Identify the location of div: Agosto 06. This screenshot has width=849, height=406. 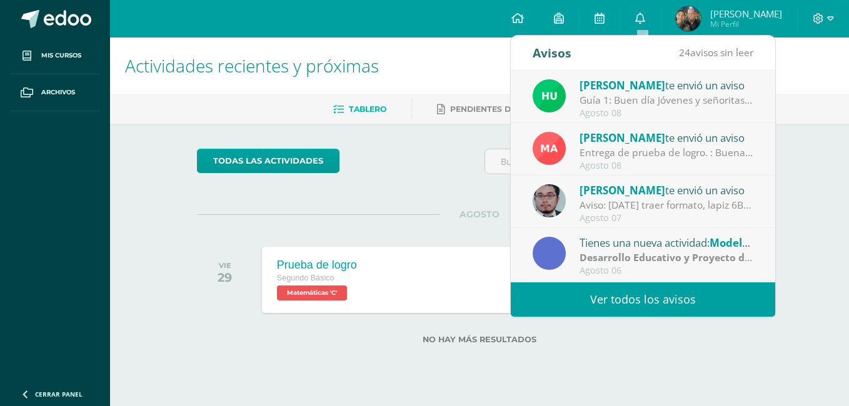
(666, 271).